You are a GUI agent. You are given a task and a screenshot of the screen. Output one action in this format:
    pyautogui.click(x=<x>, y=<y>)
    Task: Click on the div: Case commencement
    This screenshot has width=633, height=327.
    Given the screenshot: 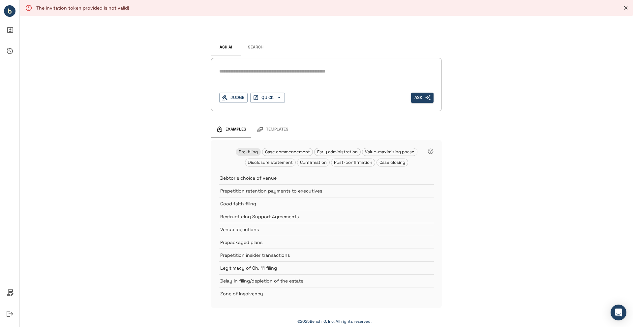 What is the action you would take?
    pyautogui.click(x=288, y=152)
    